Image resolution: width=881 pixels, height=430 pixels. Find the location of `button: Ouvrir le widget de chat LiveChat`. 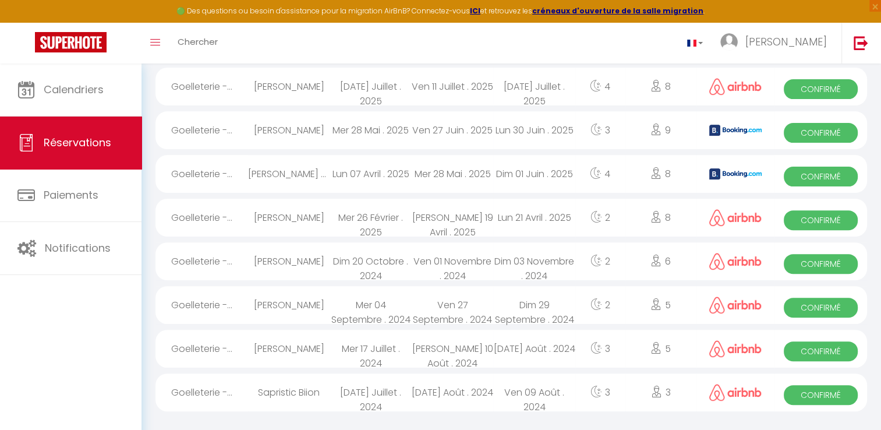

button: Ouvrir le widget de chat LiveChat is located at coordinates (27, 22).